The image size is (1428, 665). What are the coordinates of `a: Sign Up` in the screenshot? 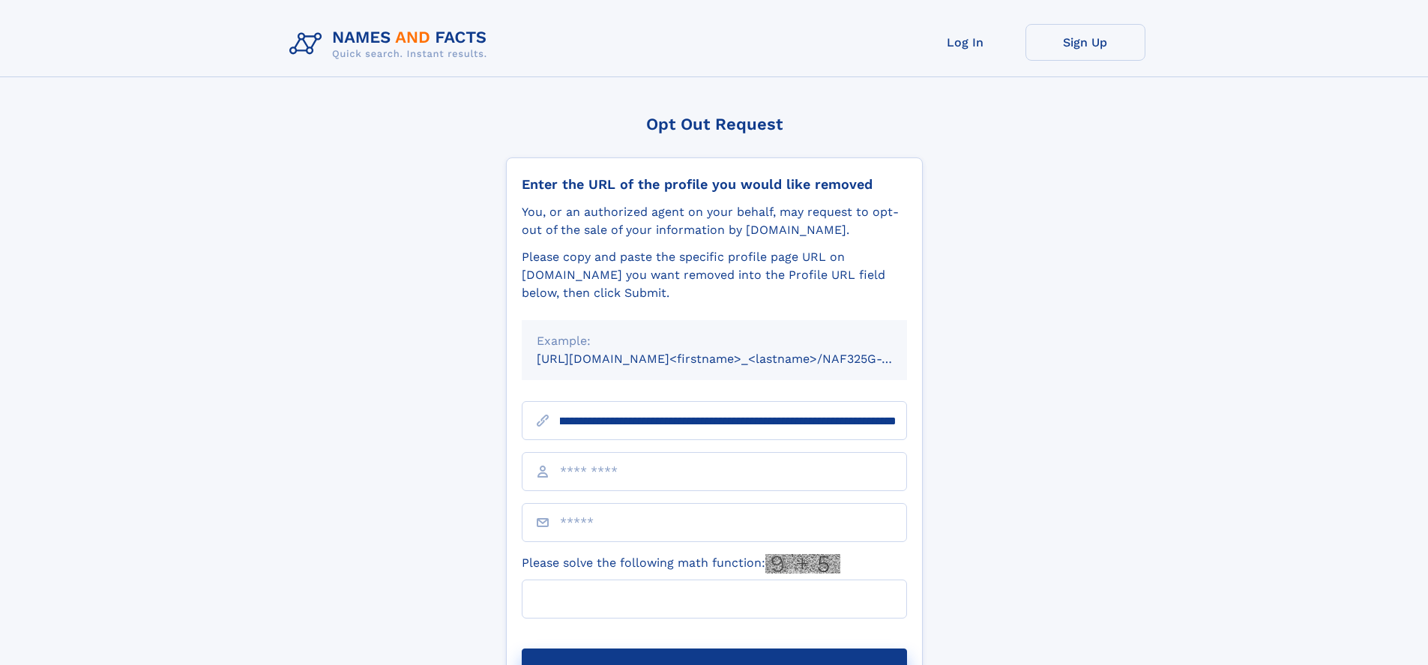 It's located at (1085, 42).